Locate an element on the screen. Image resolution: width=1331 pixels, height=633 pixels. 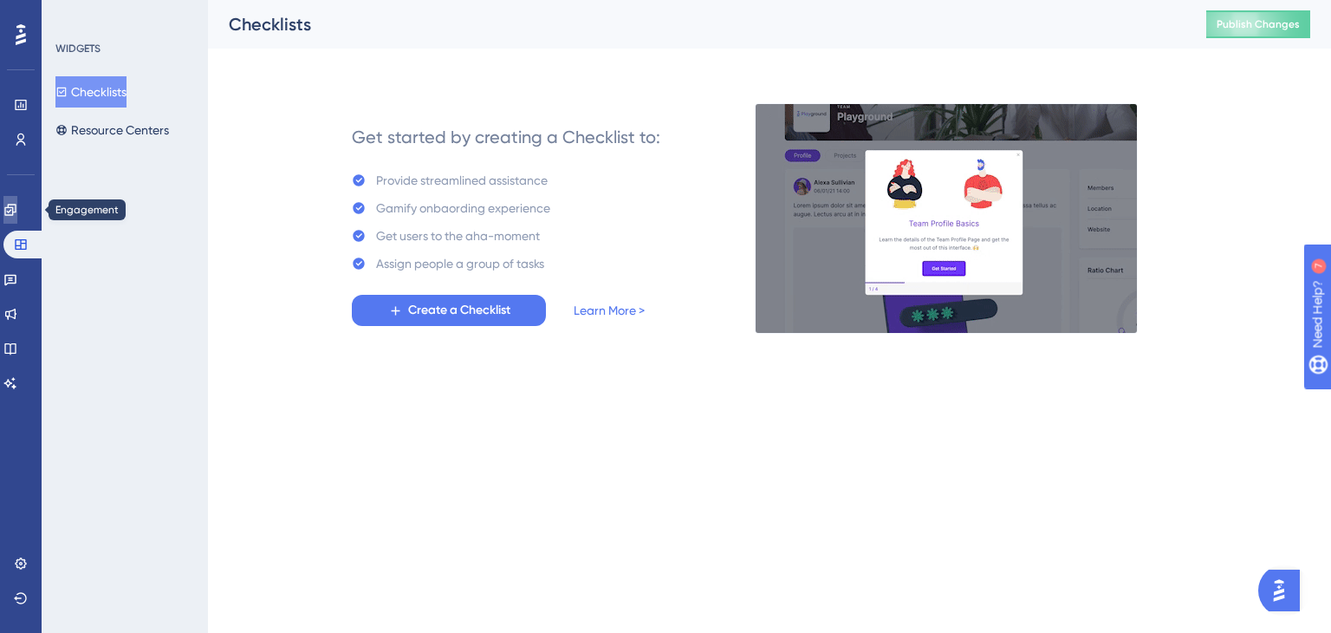
div: Get started by creating a Checklist to: is located at coordinates (506, 137).